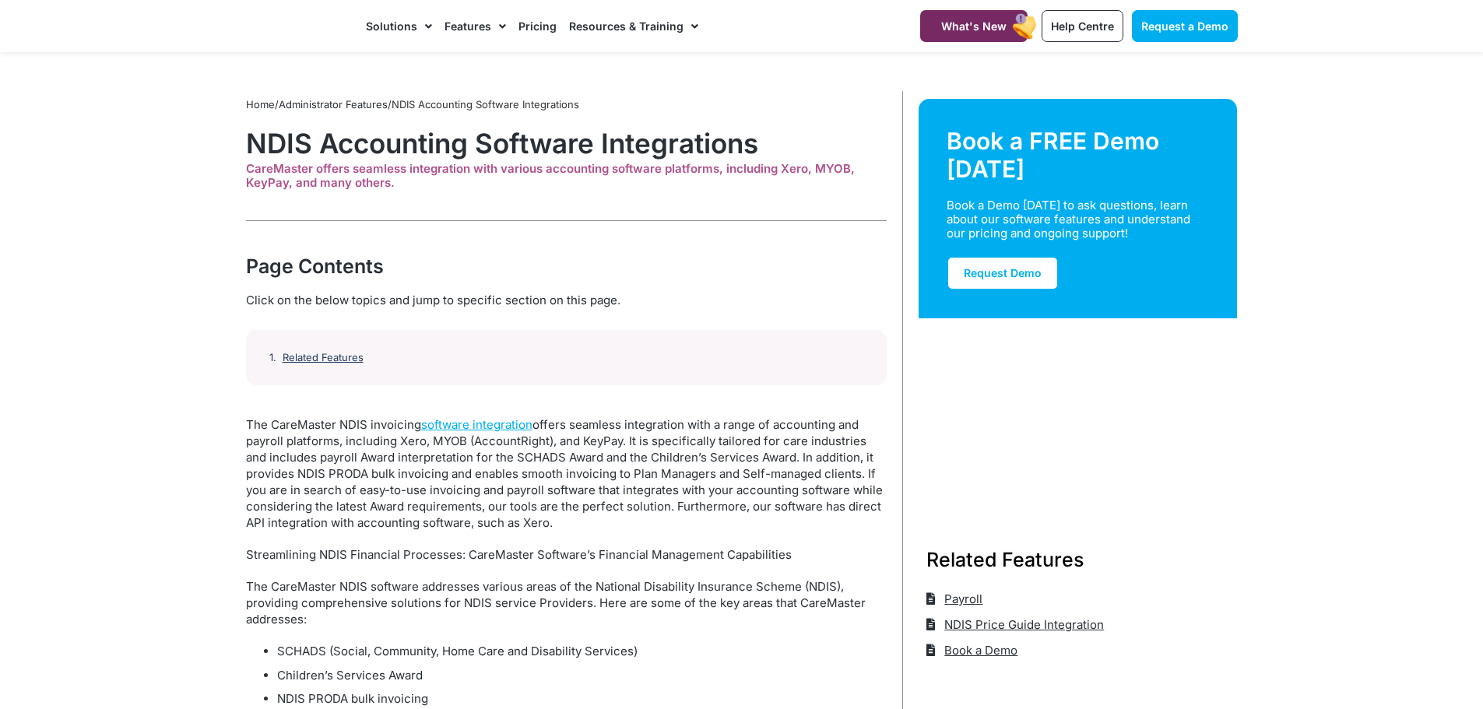  Describe the element at coordinates (260, 104) in the screenshot. I see `a: Home` at that location.